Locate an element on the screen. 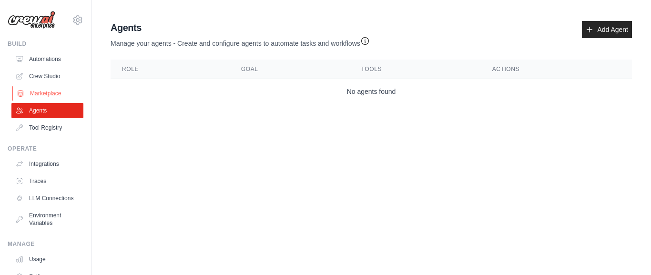  td: No agents found is located at coordinates (371, 92).